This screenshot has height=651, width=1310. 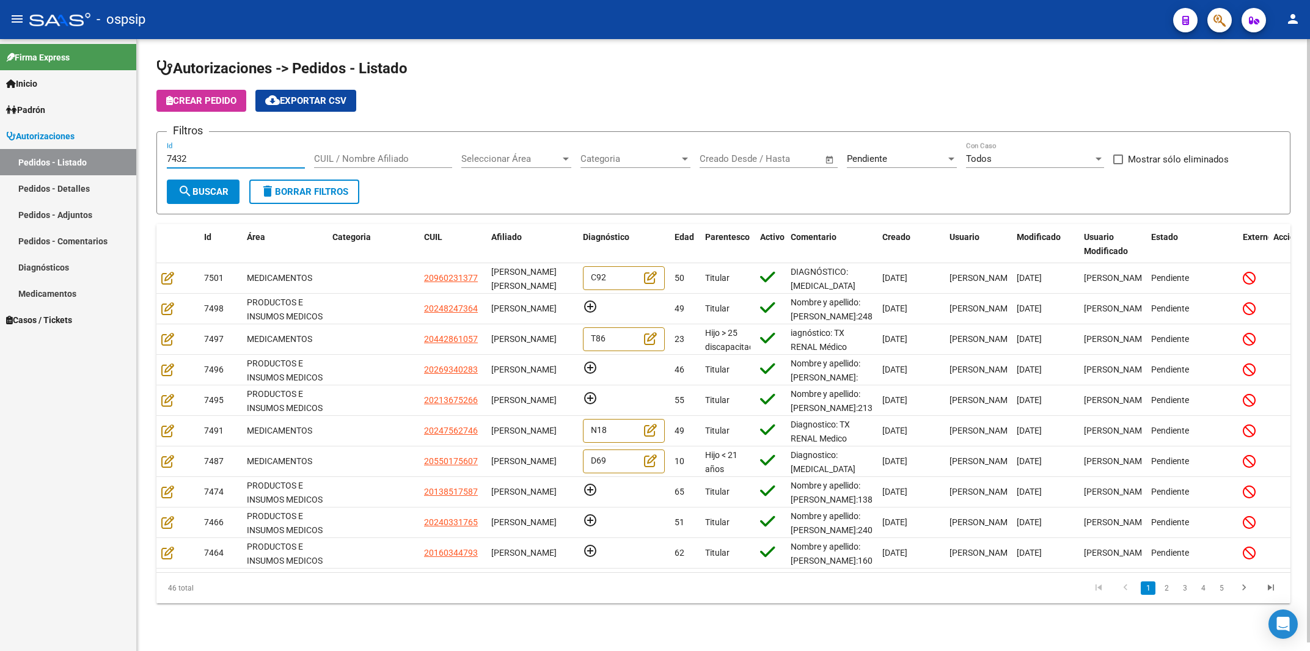 I want to click on span: Diagnóstico, so click(x=606, y=237).